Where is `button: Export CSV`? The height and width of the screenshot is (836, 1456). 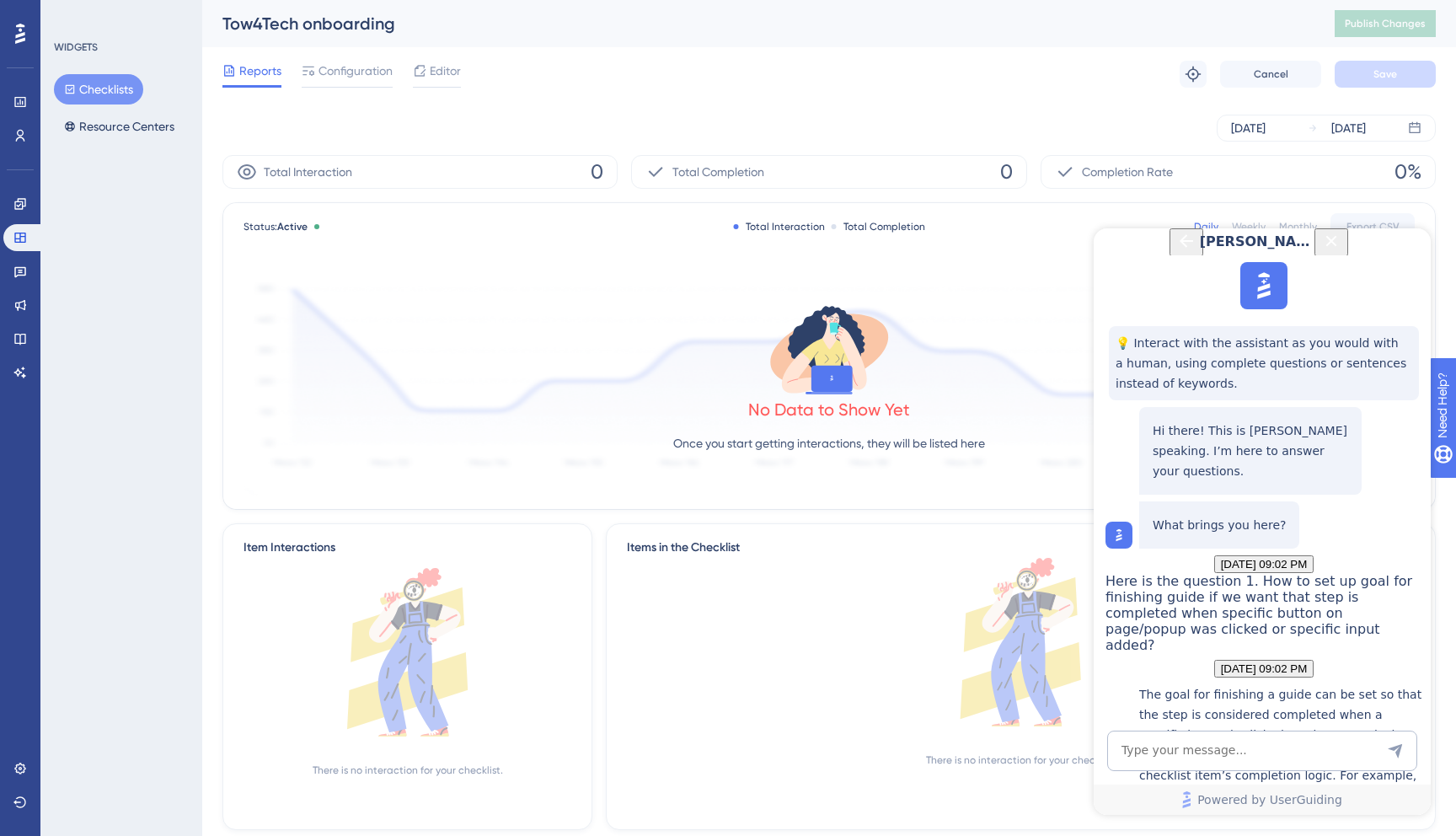
button: Export CSV is located at coordinates (1373, 226).